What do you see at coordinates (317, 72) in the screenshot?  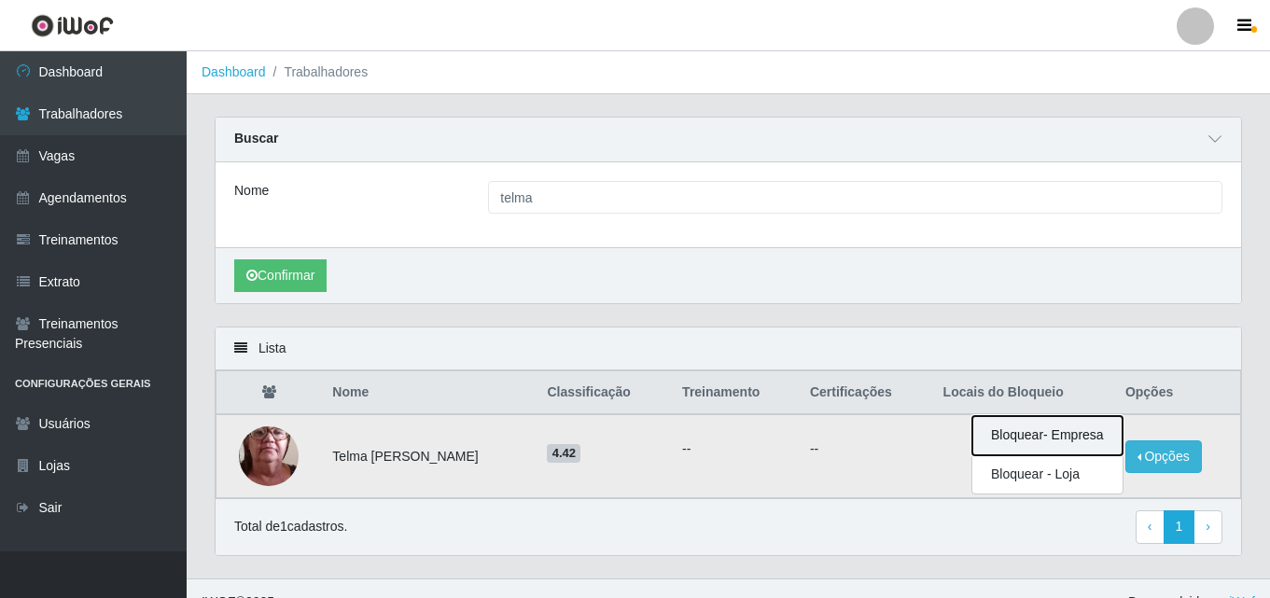 I see `li: Trabalhadores` at bounding box center [317, 72].